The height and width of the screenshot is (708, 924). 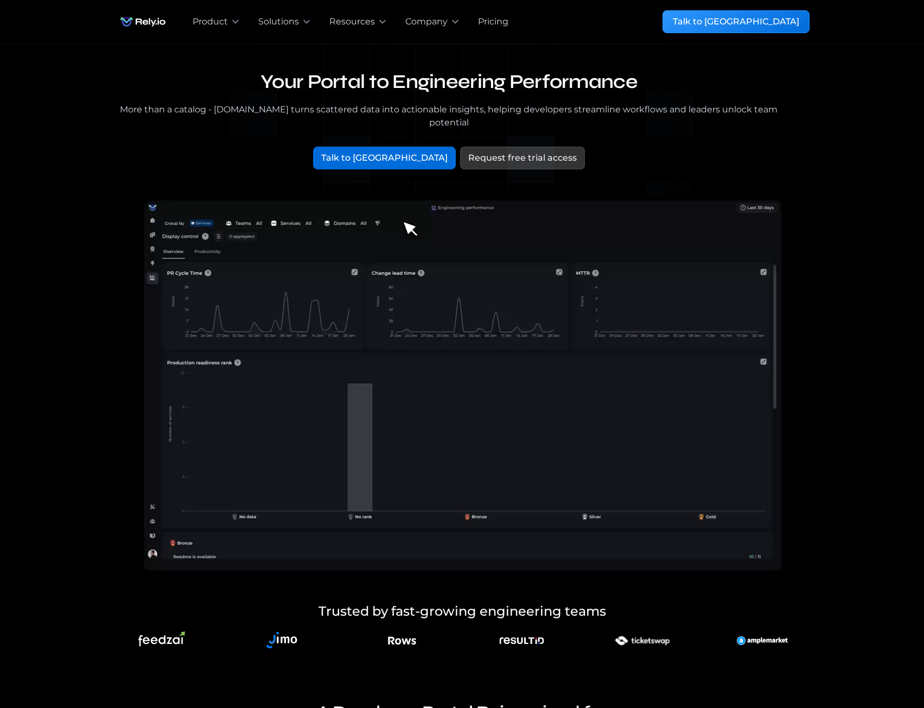 I want to click on div: Request free trial access, so click(x=523, y=158).